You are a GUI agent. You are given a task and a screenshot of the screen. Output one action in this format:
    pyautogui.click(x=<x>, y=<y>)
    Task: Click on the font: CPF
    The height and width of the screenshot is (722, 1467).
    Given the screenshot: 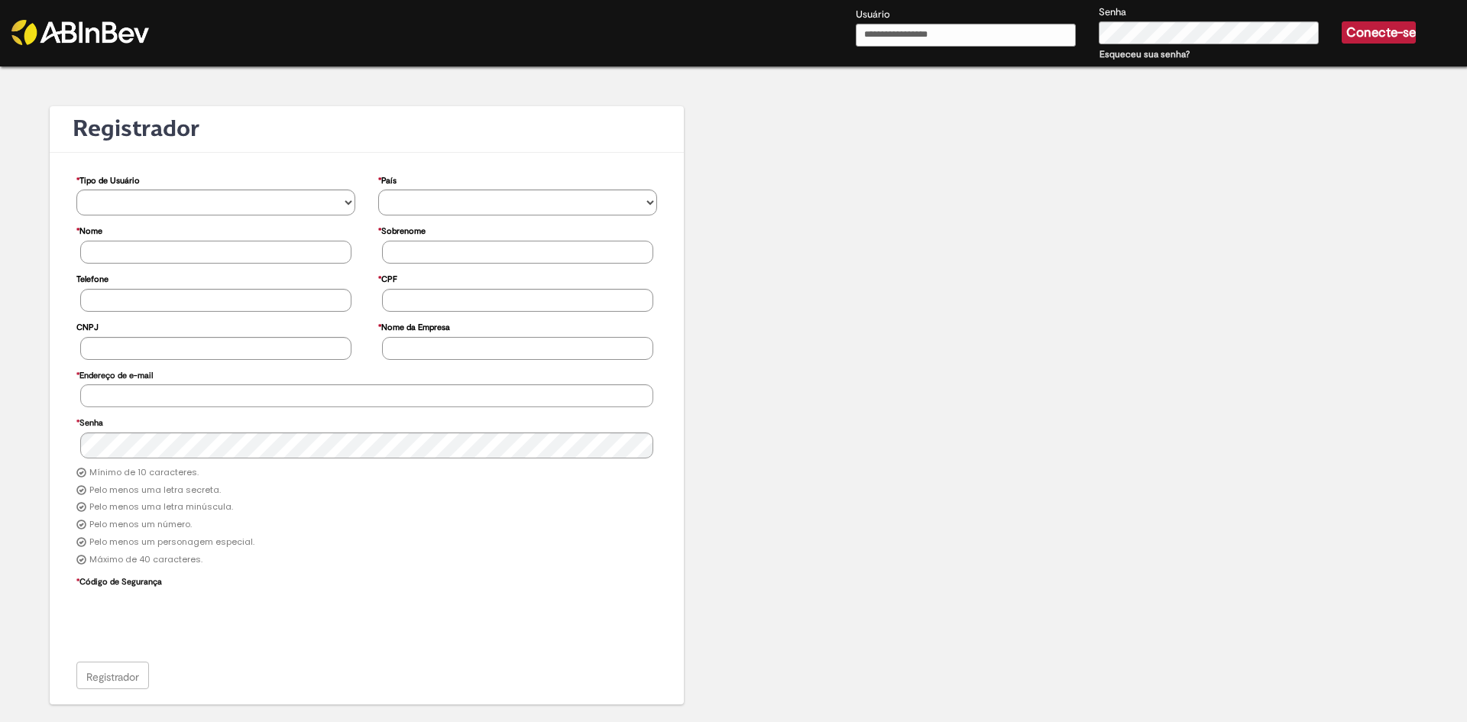 What is the action you would take?
    pyautogui.click(x=389, y=279)
    